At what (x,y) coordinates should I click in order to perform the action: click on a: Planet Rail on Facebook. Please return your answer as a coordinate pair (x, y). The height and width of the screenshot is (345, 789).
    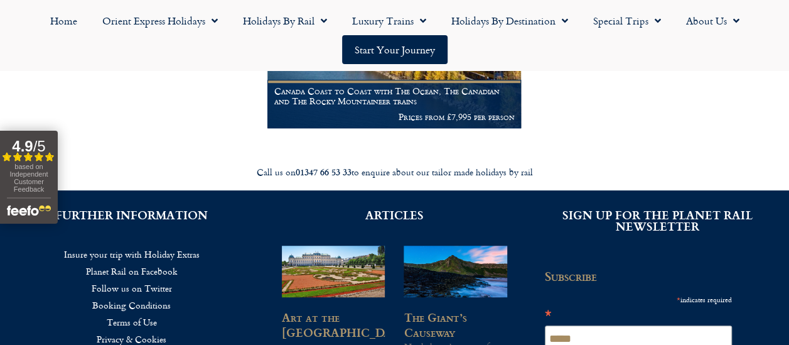
    Looking at the image, I should click on (131, 271).